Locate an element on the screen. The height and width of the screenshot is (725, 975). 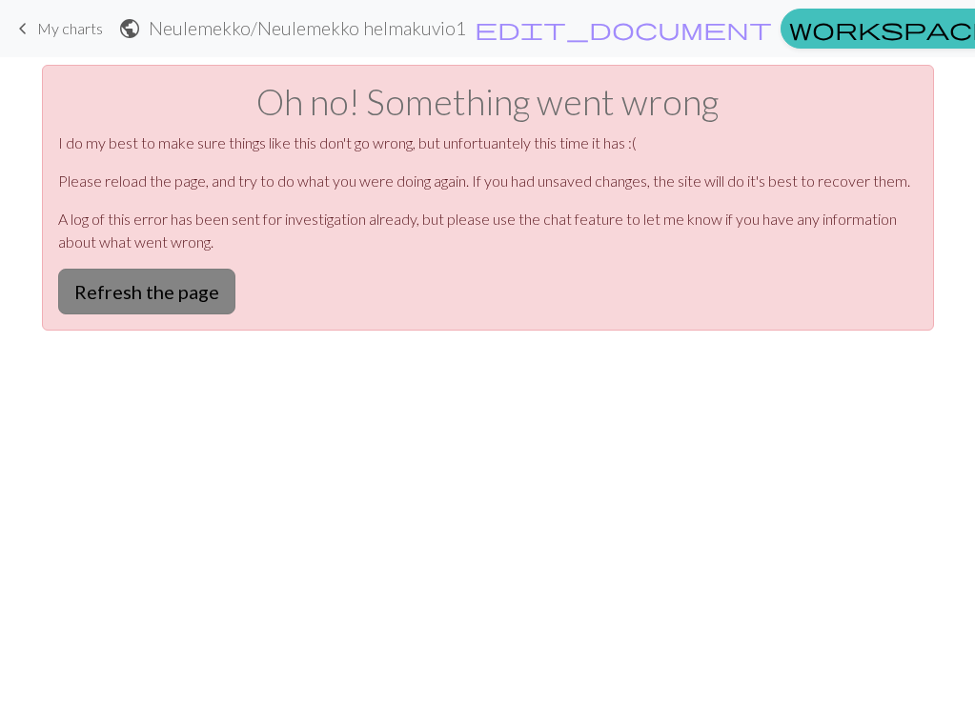
span: edit_document is located at coordinates (623, 29).